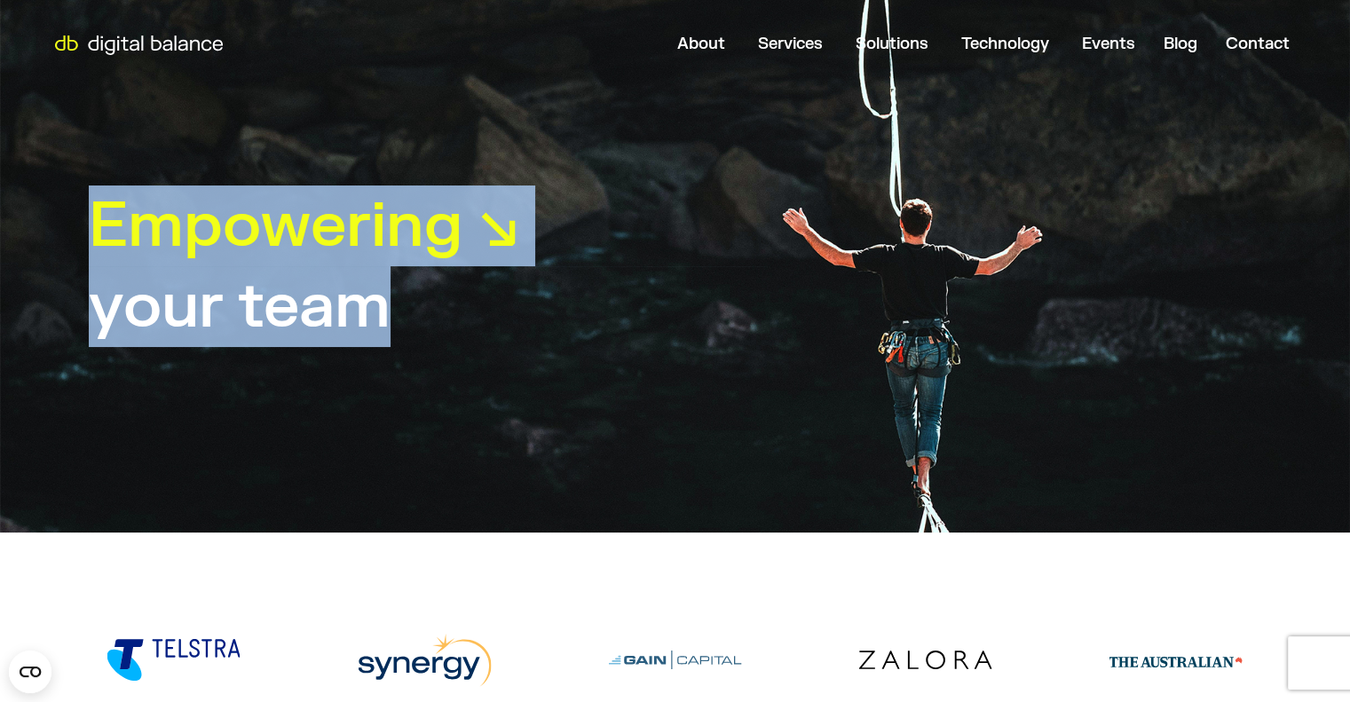  I want to click on a: About, so click(701, 43).